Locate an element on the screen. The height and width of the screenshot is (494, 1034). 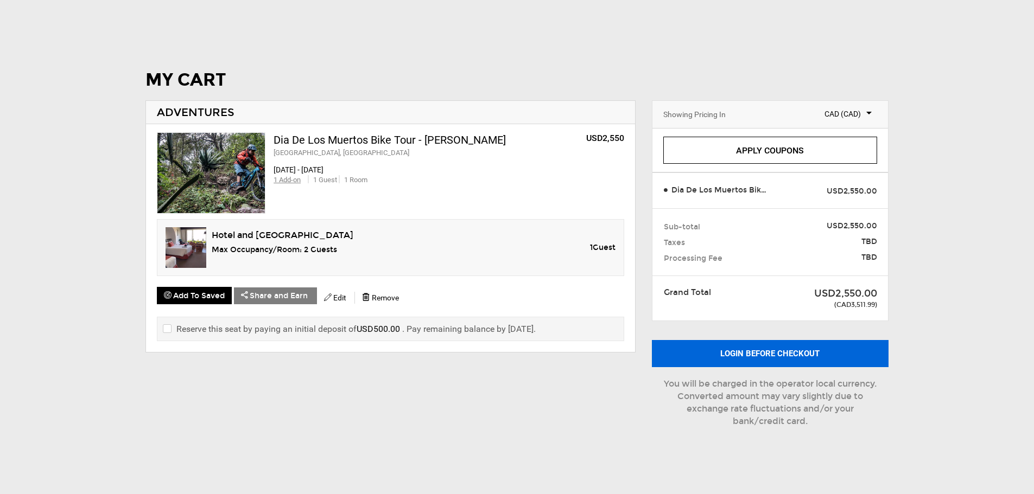
a: 1 Add-on is located at coordinates (287, 180).